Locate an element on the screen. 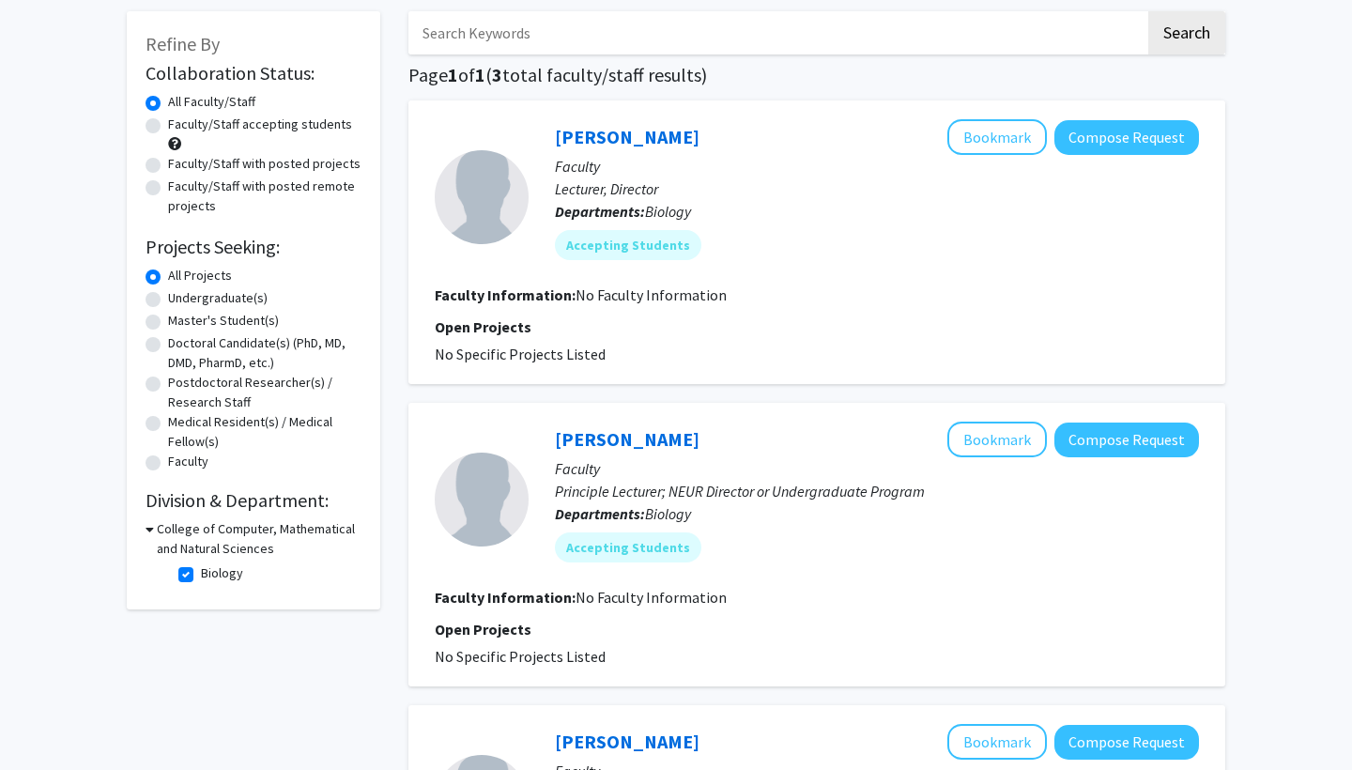 Image resolution: width=1352 pixels, height=770 pixels. h2: Collaboration Status: is located at coordinates (254, 73).